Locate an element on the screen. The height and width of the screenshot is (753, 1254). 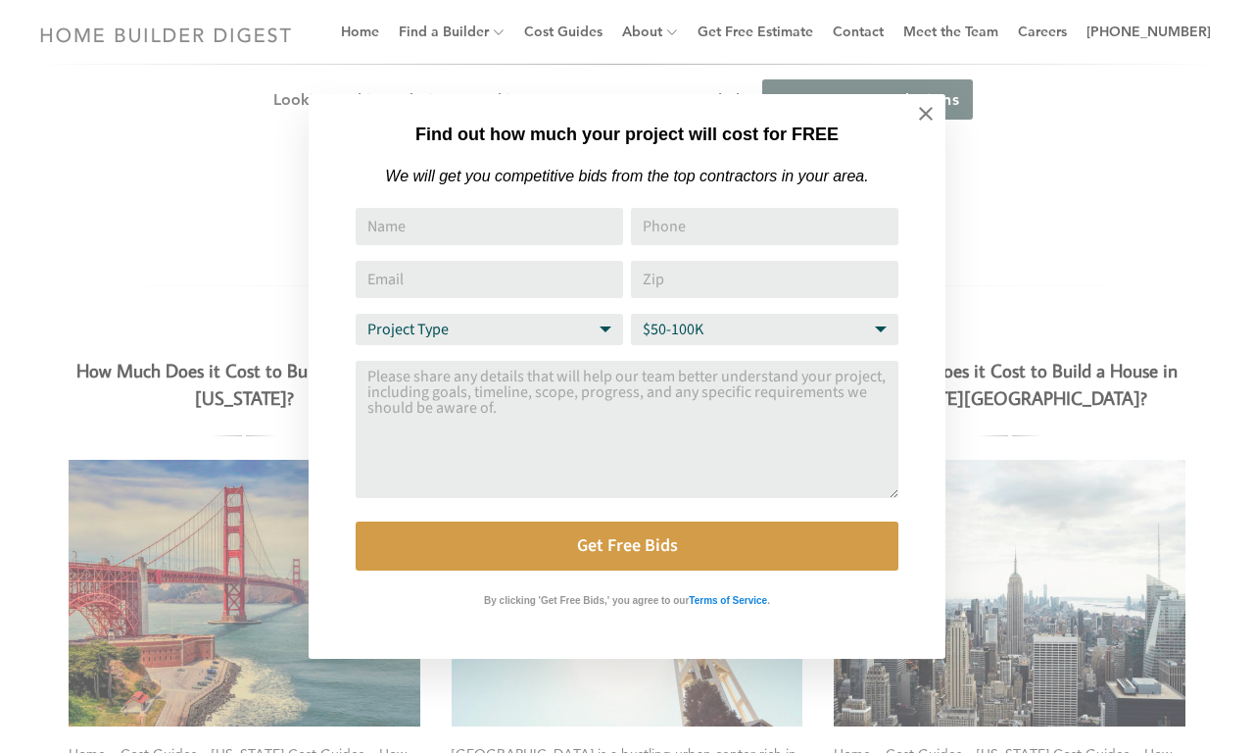
textarea: Comment or Message is located at coordinates (627, 429).